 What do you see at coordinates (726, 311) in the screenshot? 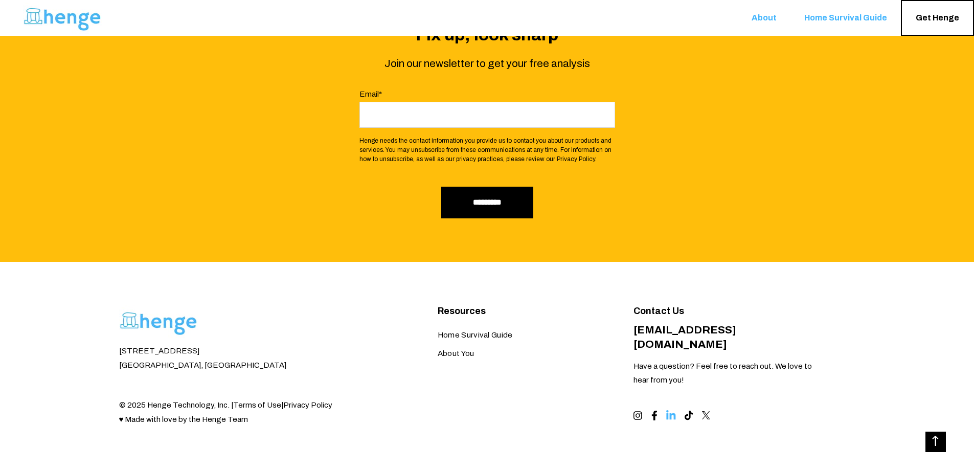
I see `h6: Contact Us` at bounding box center [726, 311].